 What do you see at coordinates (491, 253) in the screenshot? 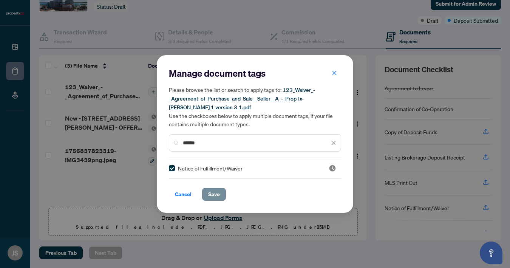
I see `button: Open asap` at bounding box center [491, 253].